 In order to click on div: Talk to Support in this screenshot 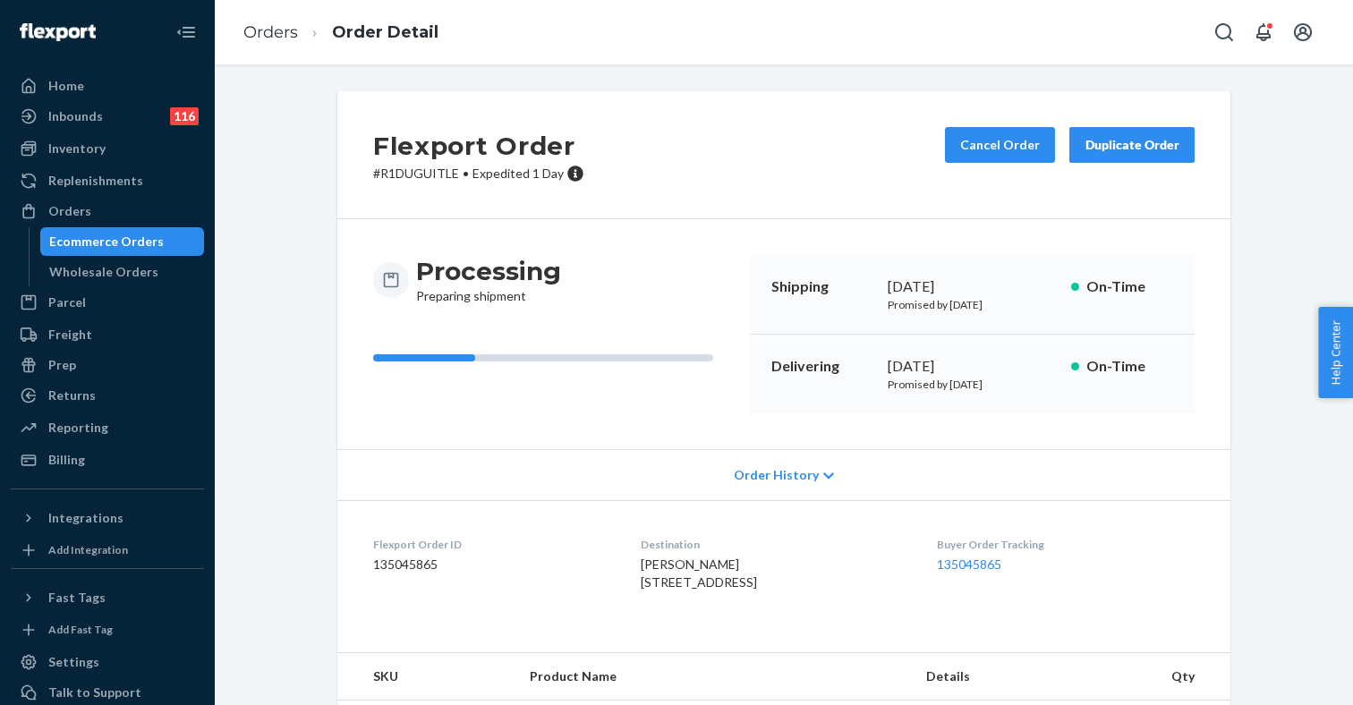, I will do `click(95, 693)`.